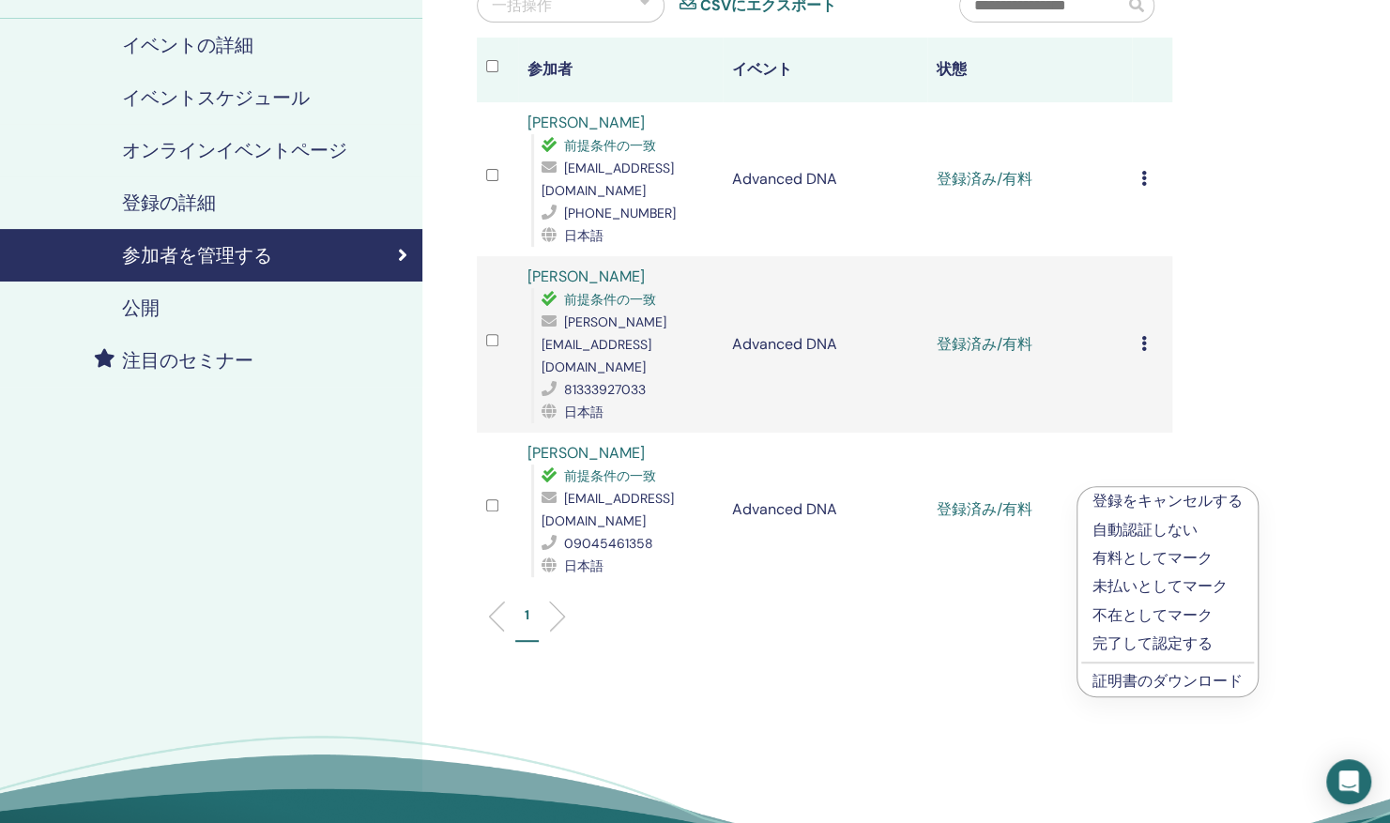  Describe the element at coordinates (169, 203) in the screenshot. I see `h4: 登録の詳細` at that location.